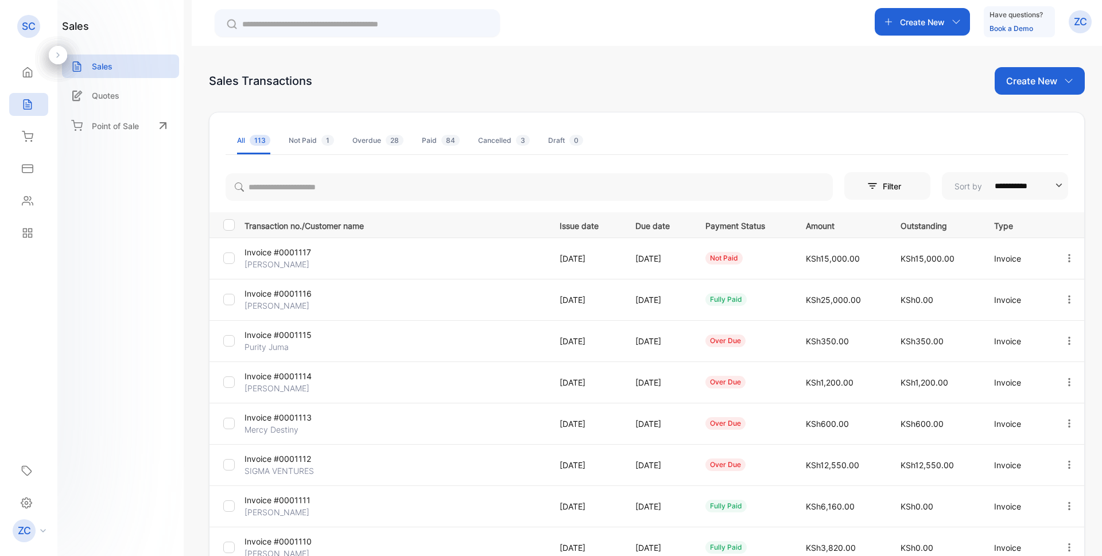 The width and height of the screenshot is (1102, 556). What do you see at coordinates (121, 126) in the screenshot?
I see `a: Point of Sale` at bounding box center [121, 126].